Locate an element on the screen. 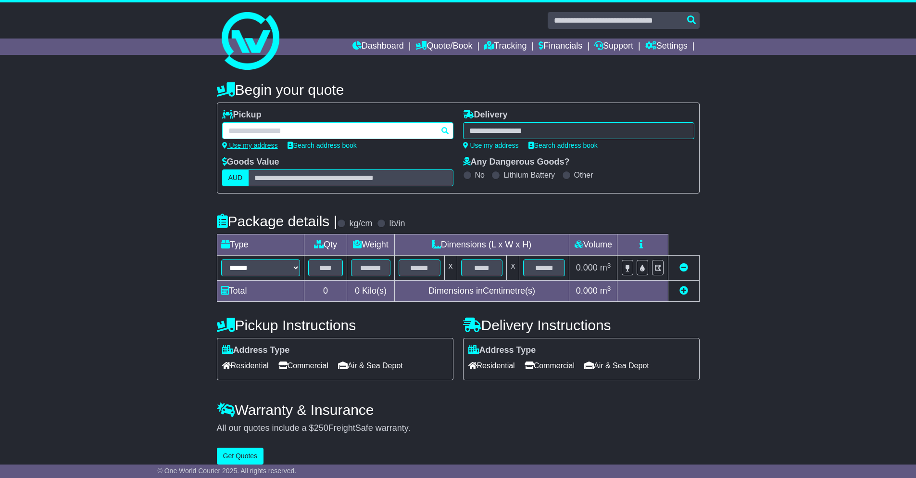 This screenshot has width=916, height=478. td: 0 is located at coordinates (326, 291).